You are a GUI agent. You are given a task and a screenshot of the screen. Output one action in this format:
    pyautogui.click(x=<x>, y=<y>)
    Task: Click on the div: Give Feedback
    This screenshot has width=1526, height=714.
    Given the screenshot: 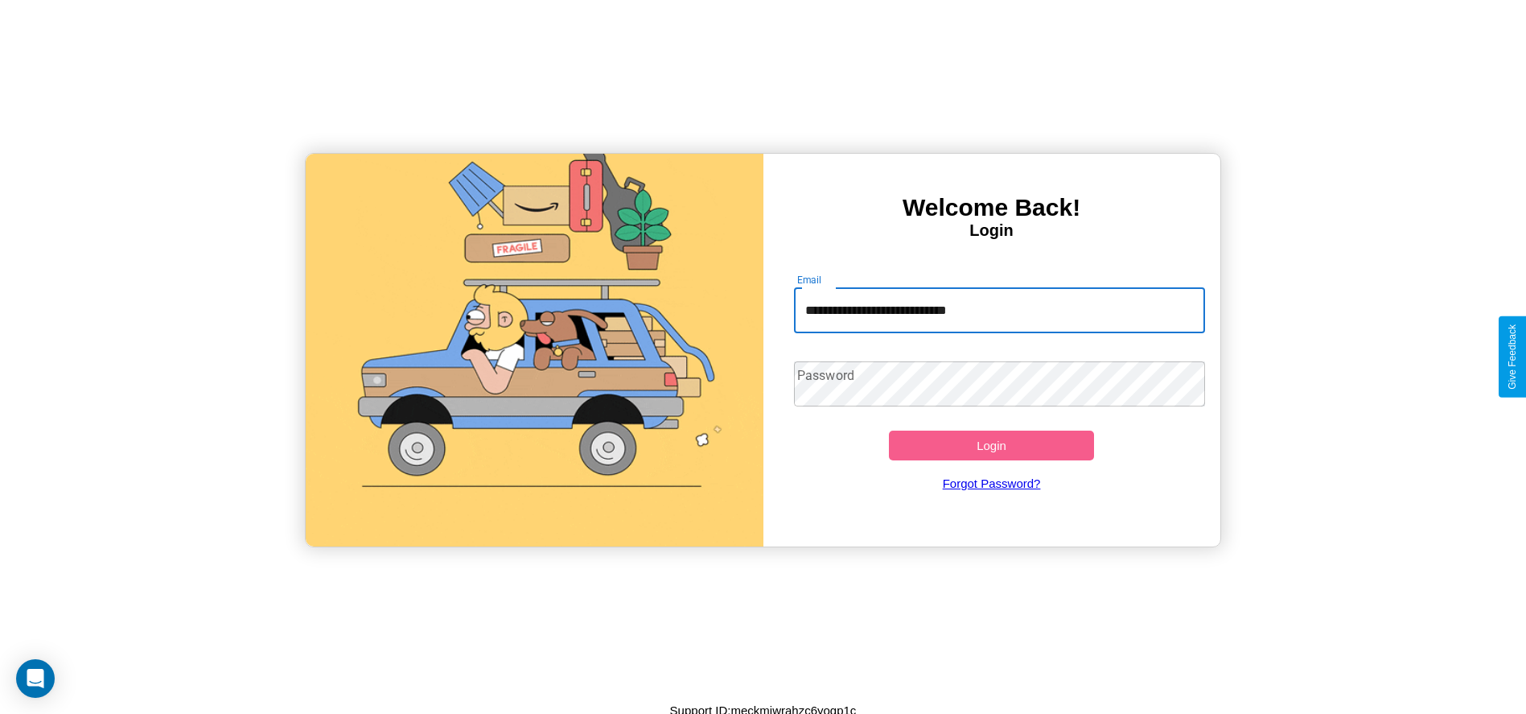 What is the action you would take?
    pyautogui.click(x=1512, y=356)
    